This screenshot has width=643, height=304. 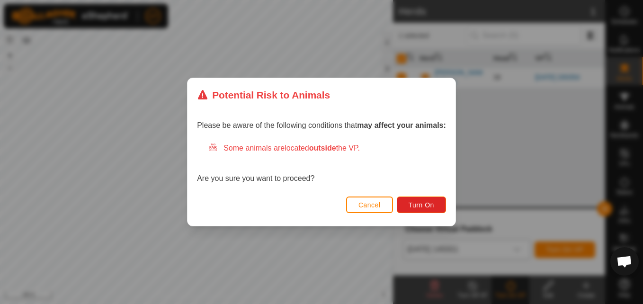 I want to click on span: located the VP., so click(x=322, y=148).